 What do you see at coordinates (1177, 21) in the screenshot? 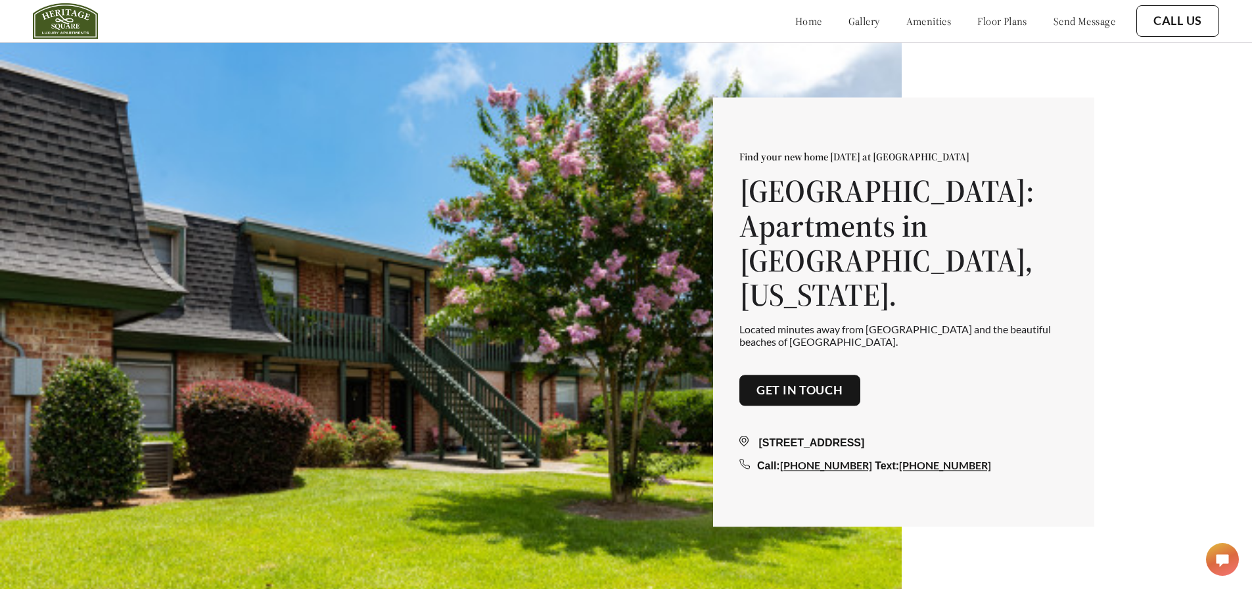
I see `button: Call Us` at bounding box center [1177, 21].